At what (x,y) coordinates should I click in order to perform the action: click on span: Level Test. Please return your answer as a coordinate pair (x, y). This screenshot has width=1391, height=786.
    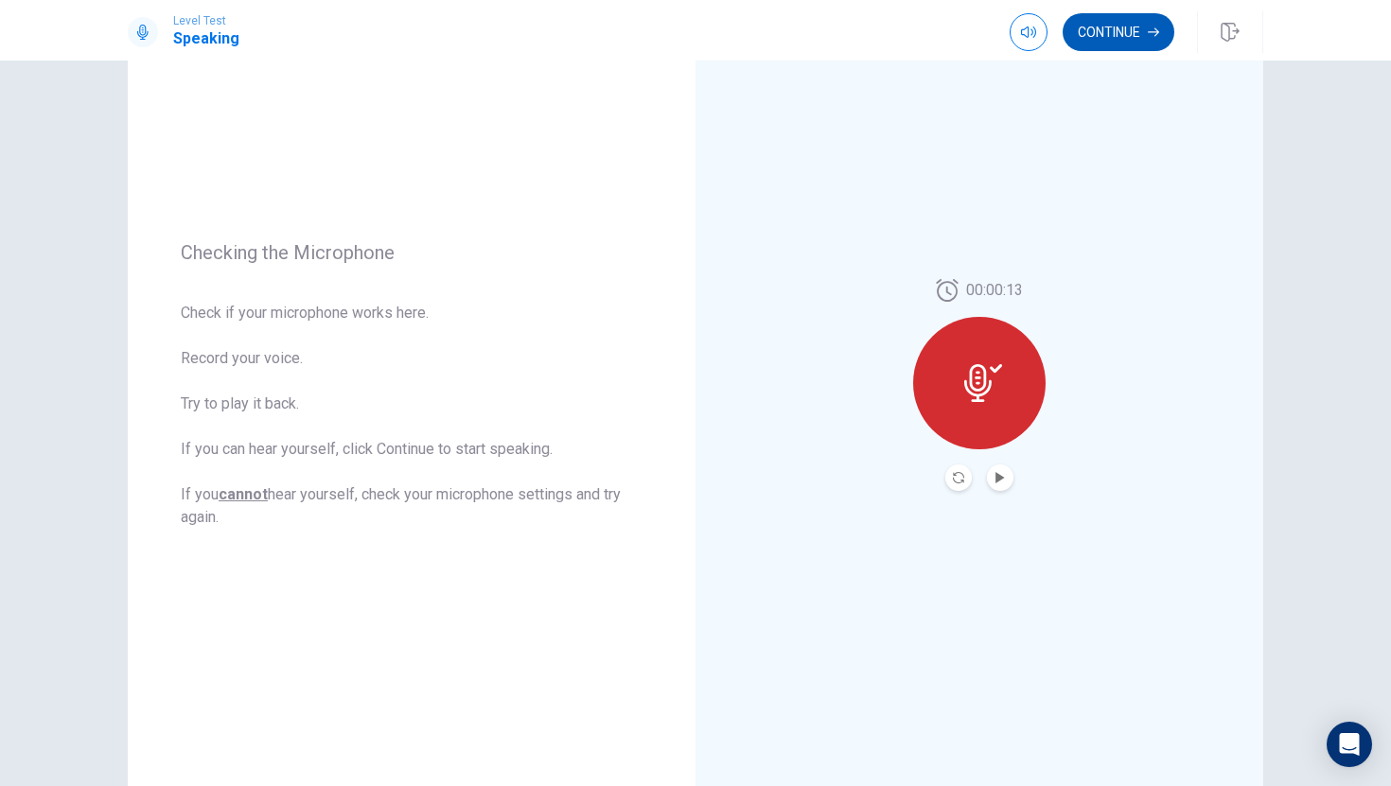
    Looking at the image, I should click on (206, 21).